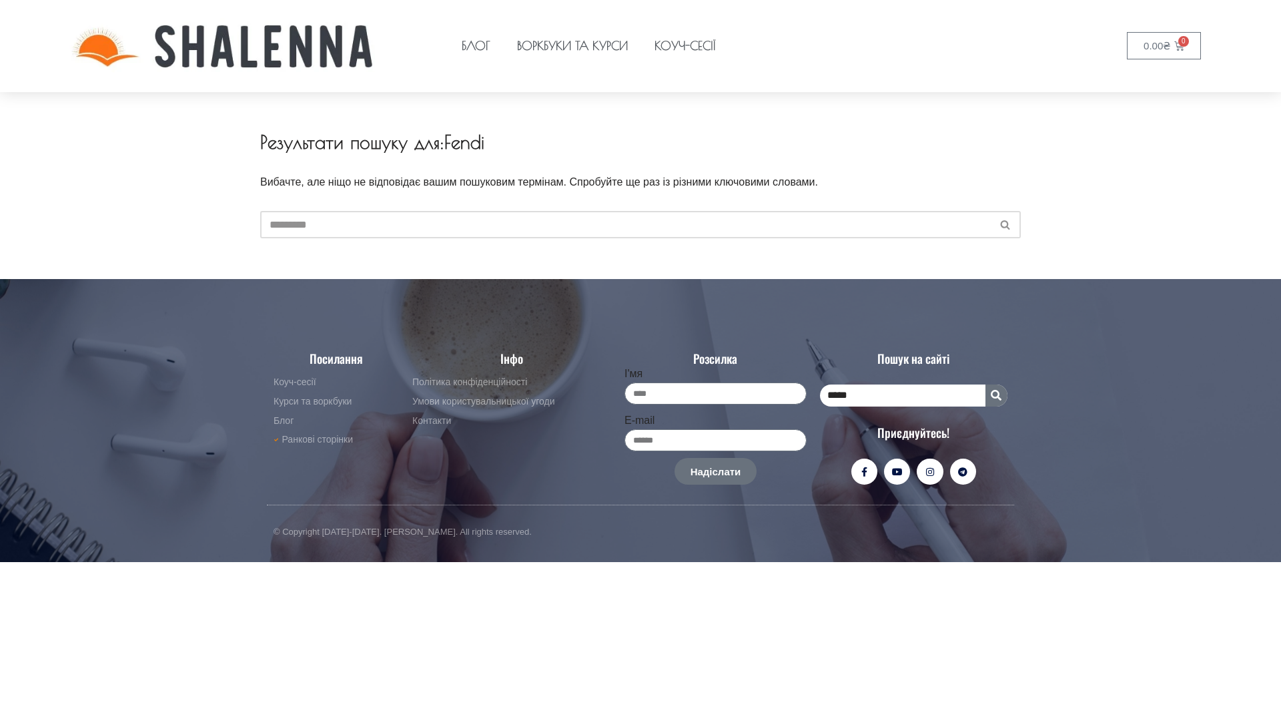 This screenshot has width=1281, height=721. Describe the element at coordinates (641, 142) in the screenshot. I see `h1: Результати пошуку для:Fendi` at that location.